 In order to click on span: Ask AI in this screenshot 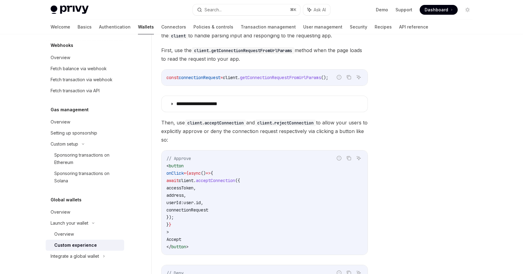, I will do `click(320, 10)`.